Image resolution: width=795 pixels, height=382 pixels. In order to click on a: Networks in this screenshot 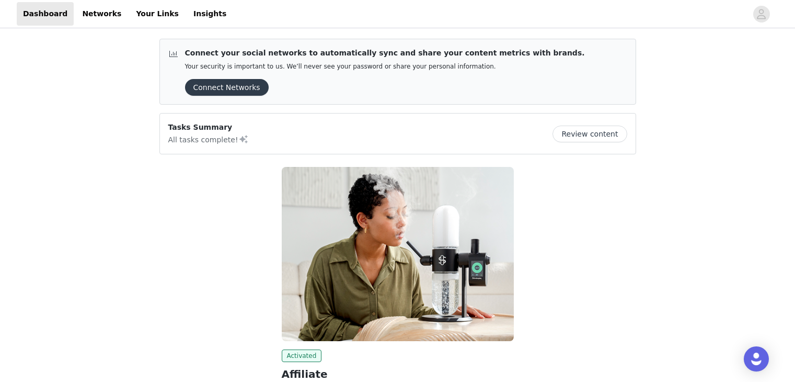, I will do `click(101, 14)`.